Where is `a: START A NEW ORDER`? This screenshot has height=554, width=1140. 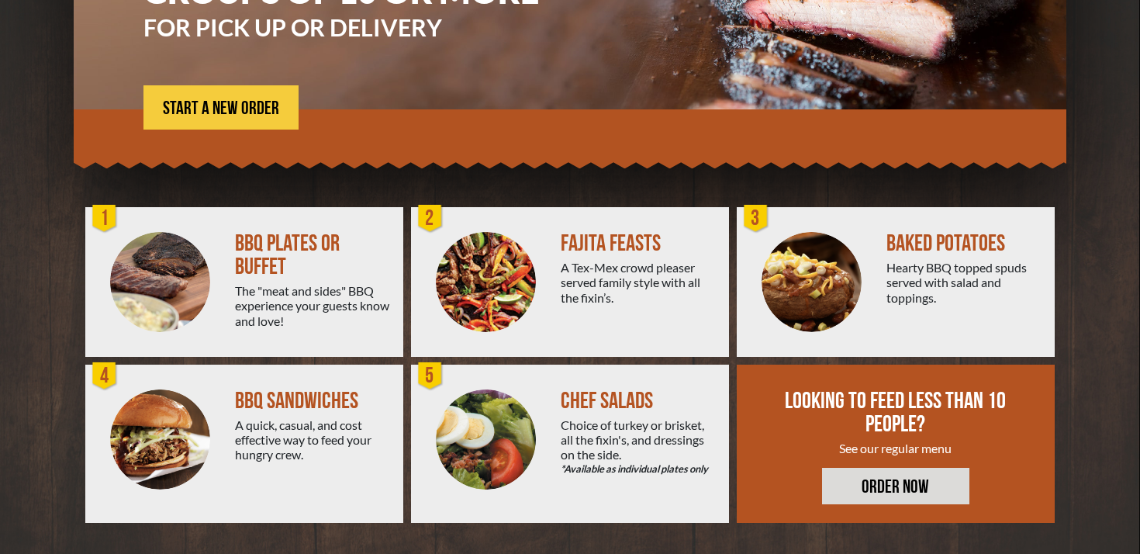 a: START A NEW ORDER is located at coordinates (221, 107).